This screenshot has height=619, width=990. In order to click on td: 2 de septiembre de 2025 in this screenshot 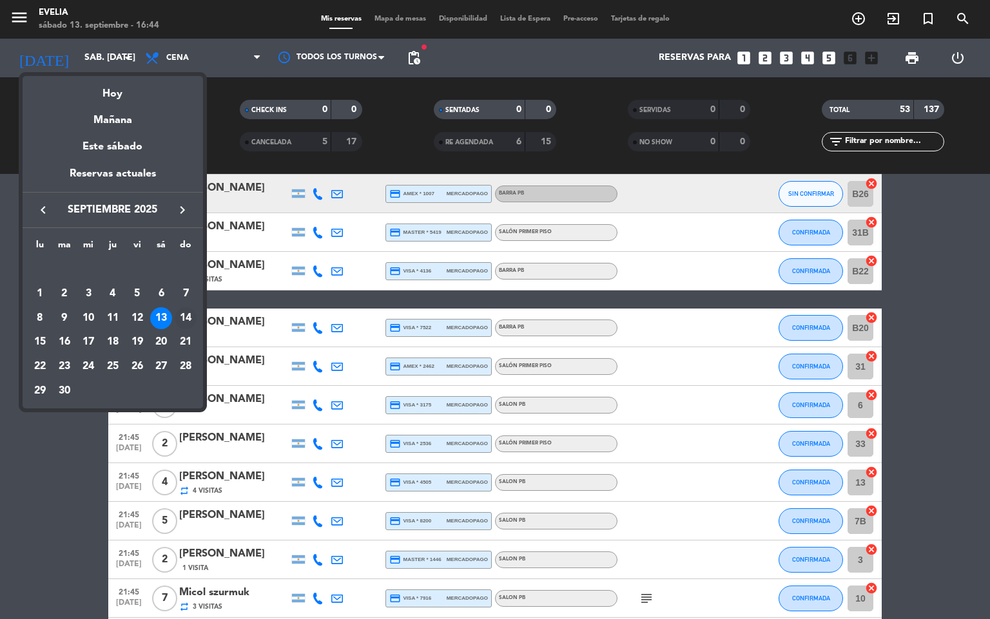, I will do `click(64, 294)`.